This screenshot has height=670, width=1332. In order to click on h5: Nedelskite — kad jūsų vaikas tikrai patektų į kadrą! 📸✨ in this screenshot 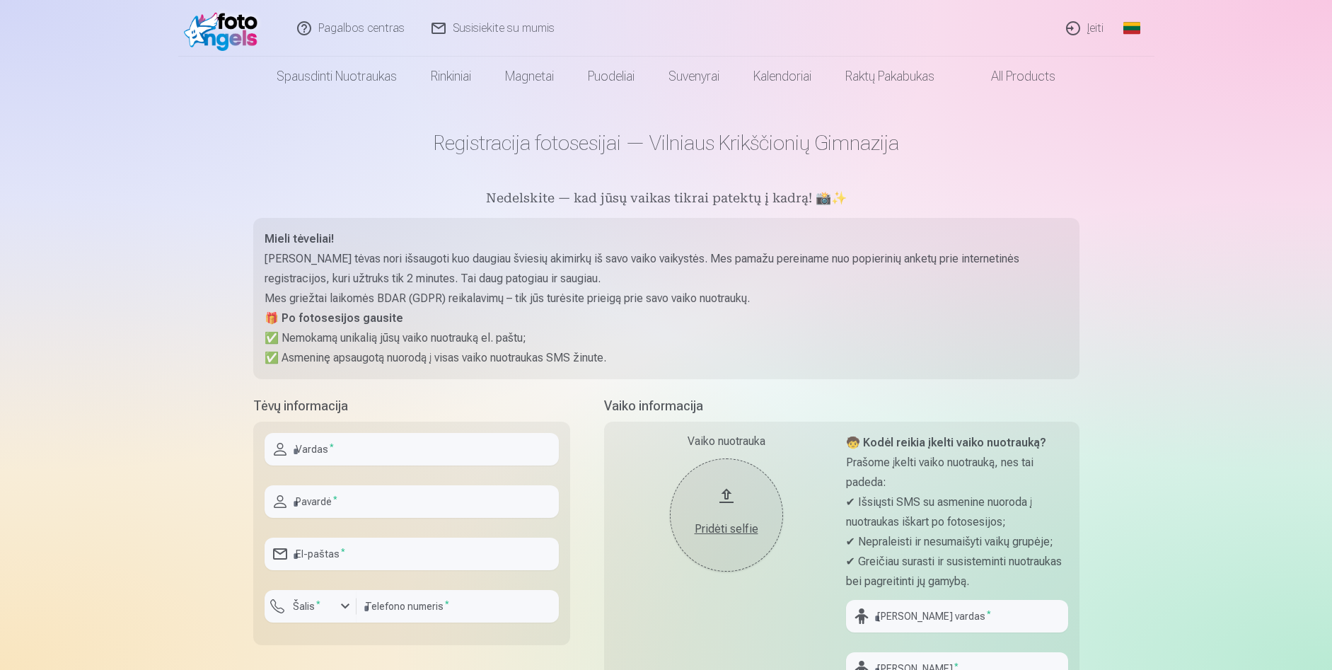, I will do `click(666, 199)`.